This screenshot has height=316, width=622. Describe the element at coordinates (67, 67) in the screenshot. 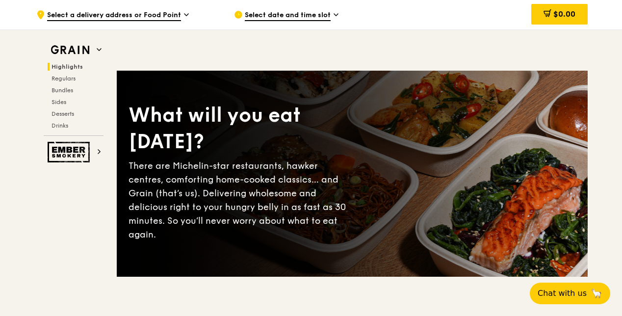

I see `span: Highlights` at that location.